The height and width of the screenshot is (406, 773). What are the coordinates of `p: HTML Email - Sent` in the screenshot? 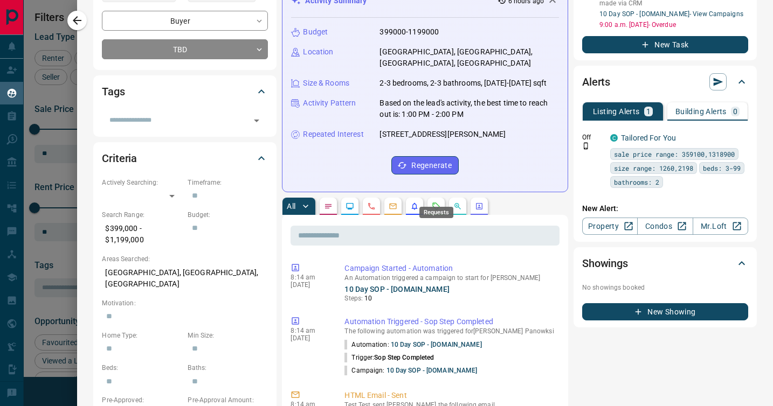 It's located at (449, 395).